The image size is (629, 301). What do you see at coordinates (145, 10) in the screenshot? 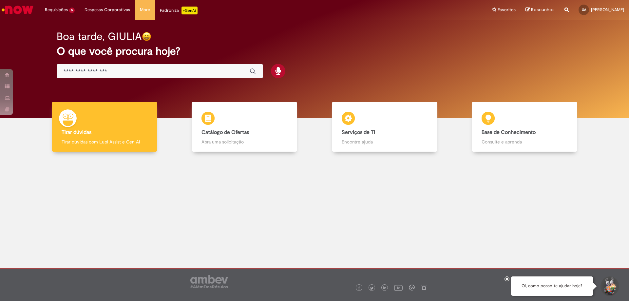
I see `span: More` at bounding box center [145, 10].